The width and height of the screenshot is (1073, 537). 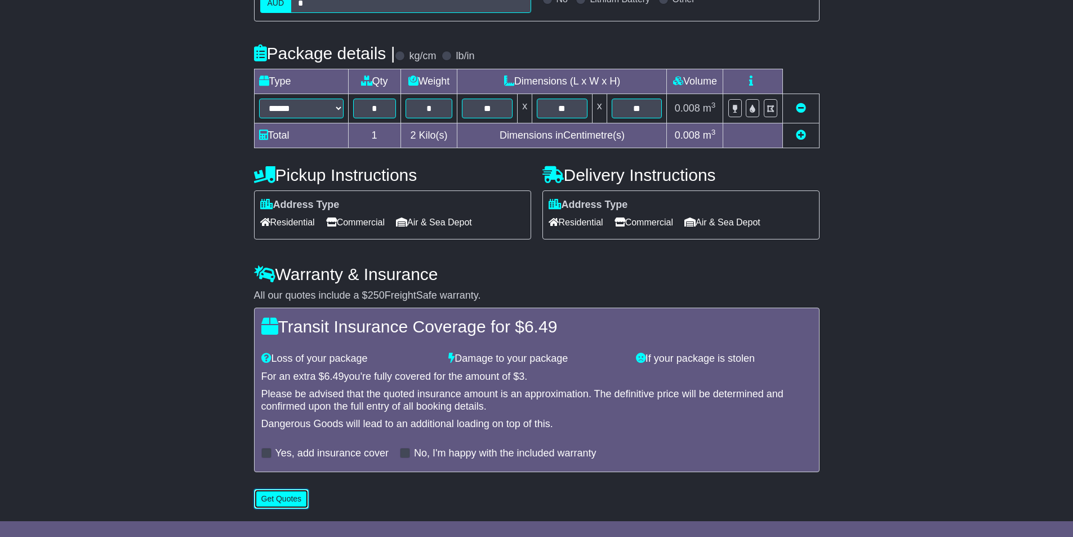 I want to click on div: Please be advised that the quoted insurance amount is an approximation. The definitive price will..., so click(x=537, y=400).